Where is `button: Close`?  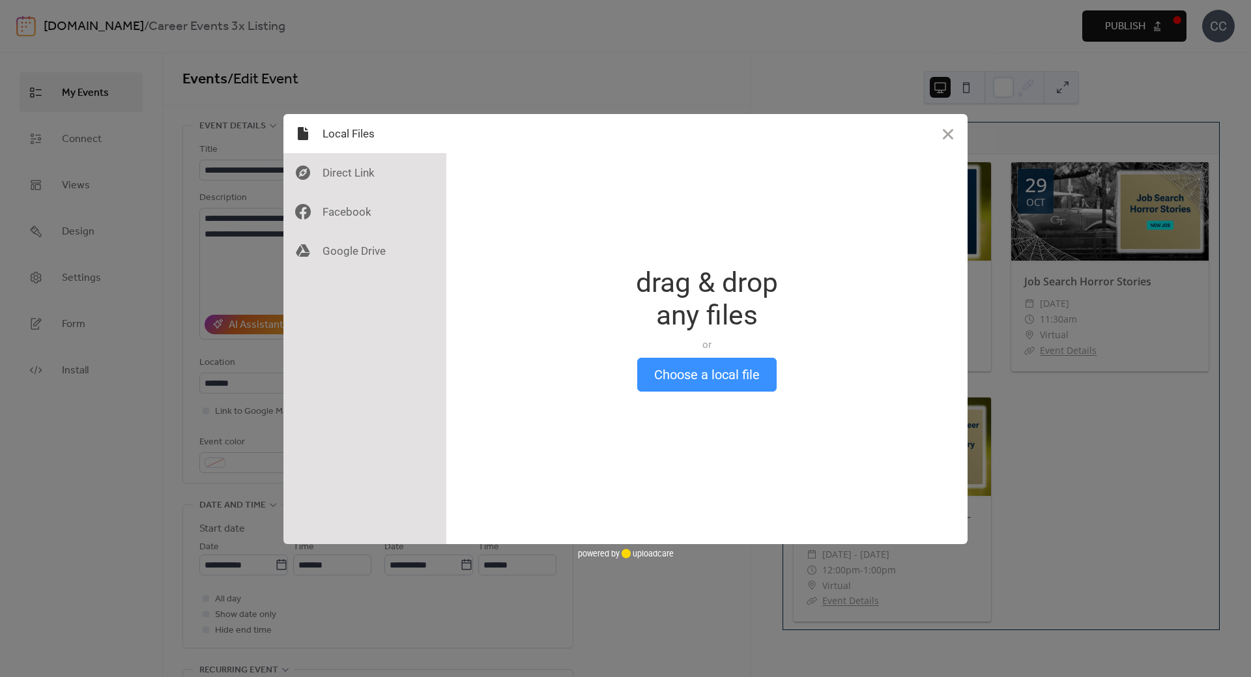
button: Close is located at coordinates (948, 134).